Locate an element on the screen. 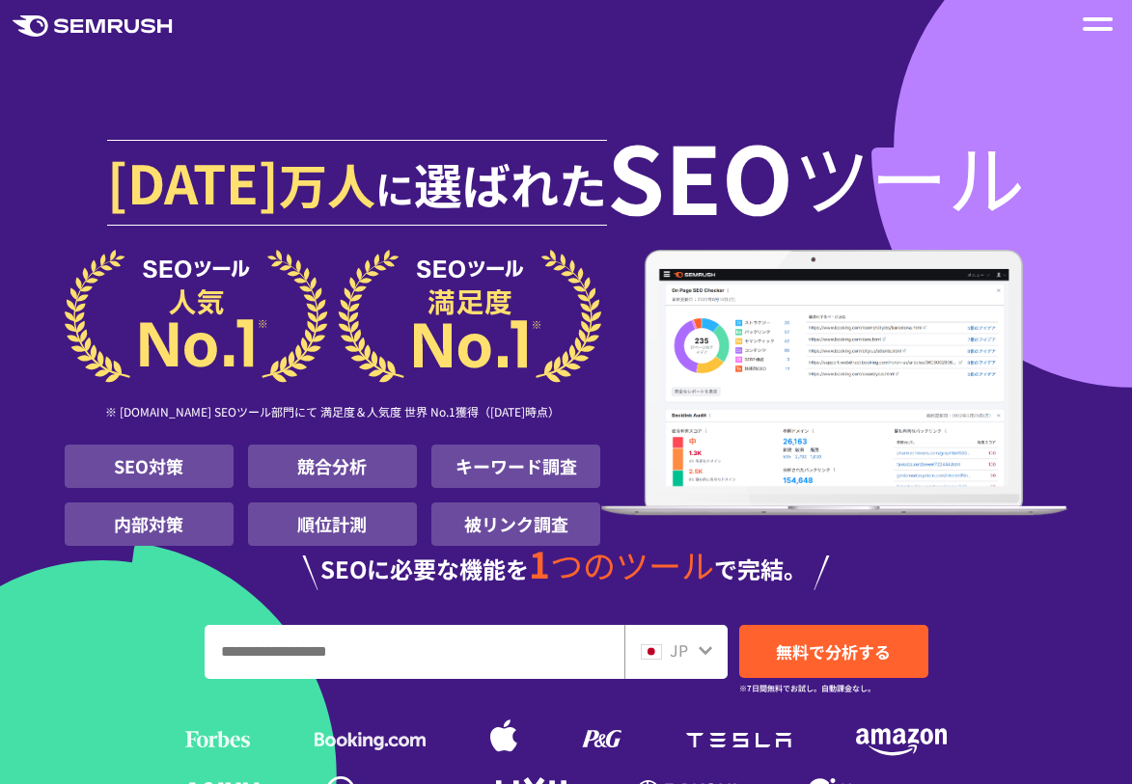  span: 万人 is located at coordinates (327, 183).